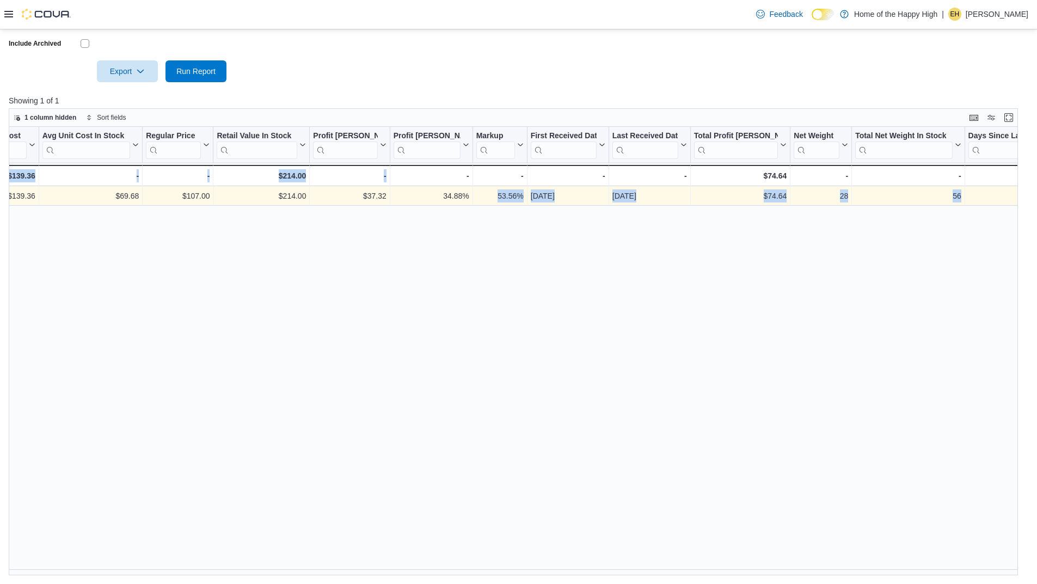 The height and width of the screenshot is (584, 1037). I want to click on span: EH, so click(955, 14).